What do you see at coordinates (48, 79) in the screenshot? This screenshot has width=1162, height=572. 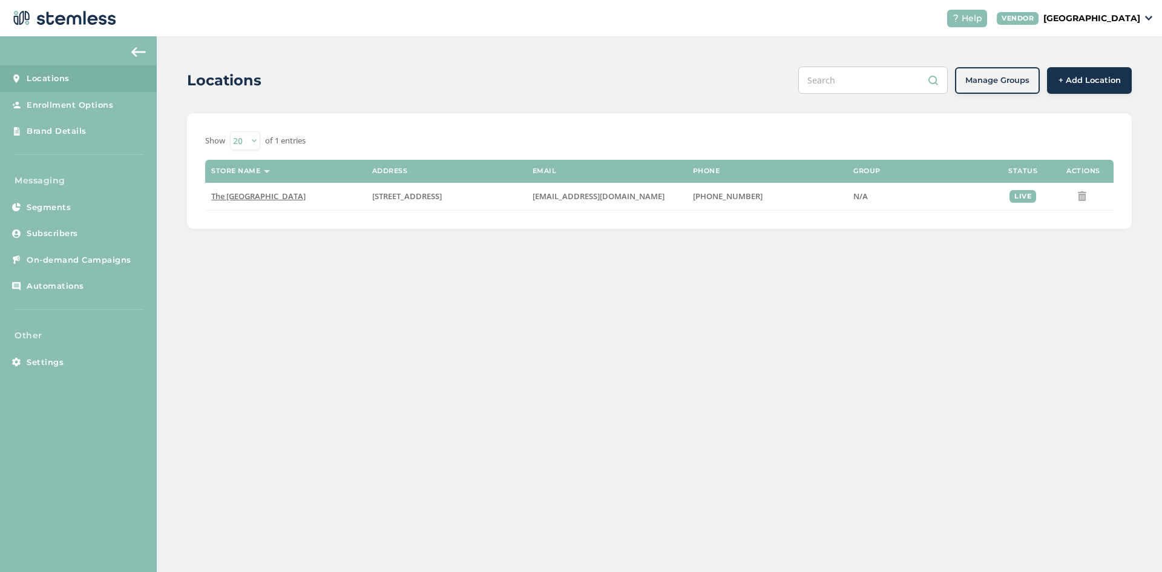 I see `span: Locations` at bounding box center [48, 79].